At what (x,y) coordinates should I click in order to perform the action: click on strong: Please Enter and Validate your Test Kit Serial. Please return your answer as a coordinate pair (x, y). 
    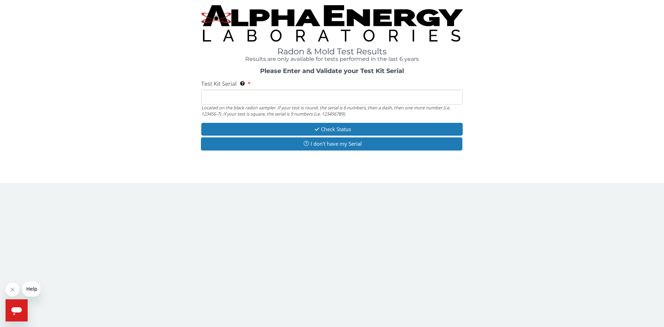
    Looking at the image, I should click on (332, 71).